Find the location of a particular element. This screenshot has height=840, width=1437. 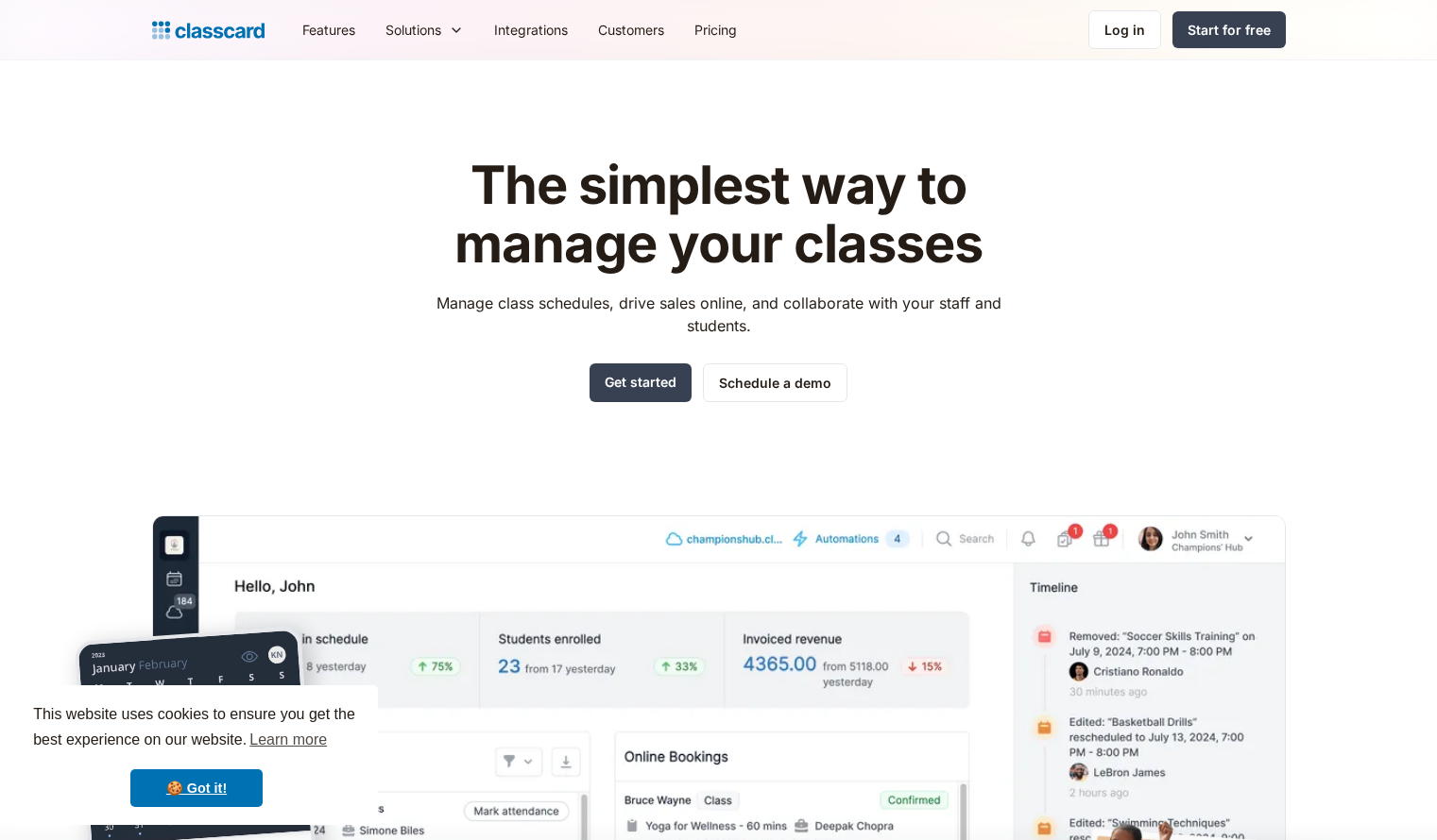

div: cookieconsent is located at coordinates (197, 755).